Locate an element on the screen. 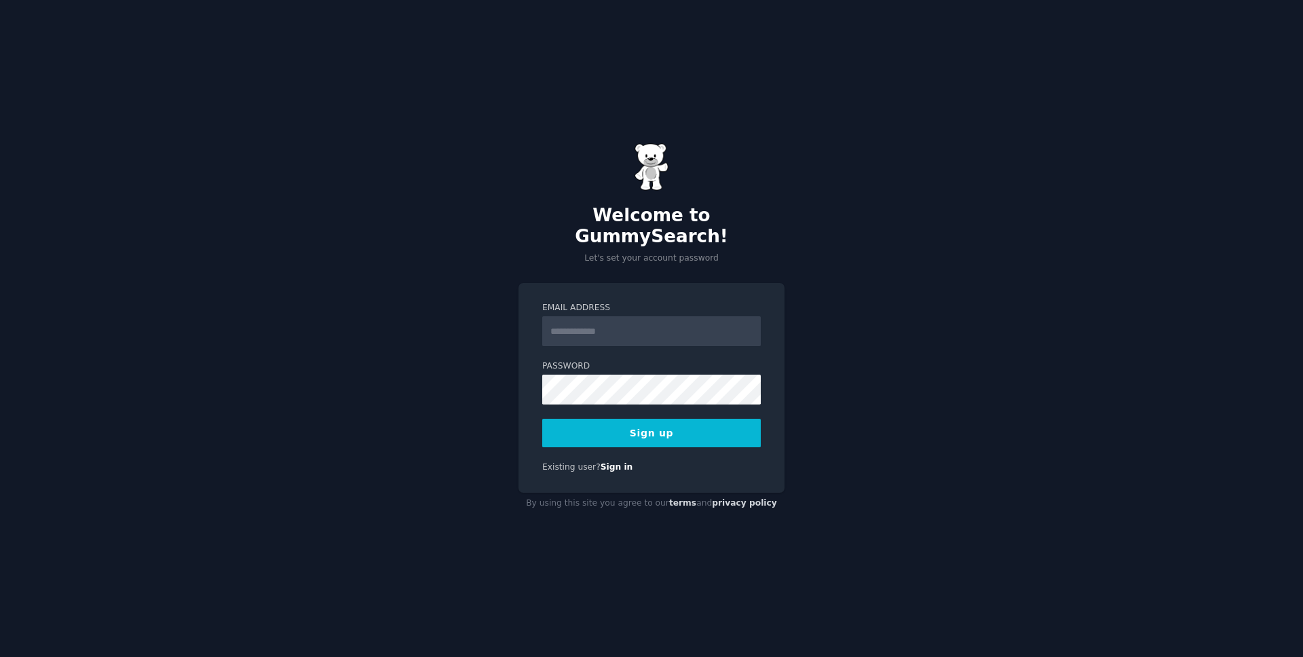  label: Password is located at coordinates (651, 366).